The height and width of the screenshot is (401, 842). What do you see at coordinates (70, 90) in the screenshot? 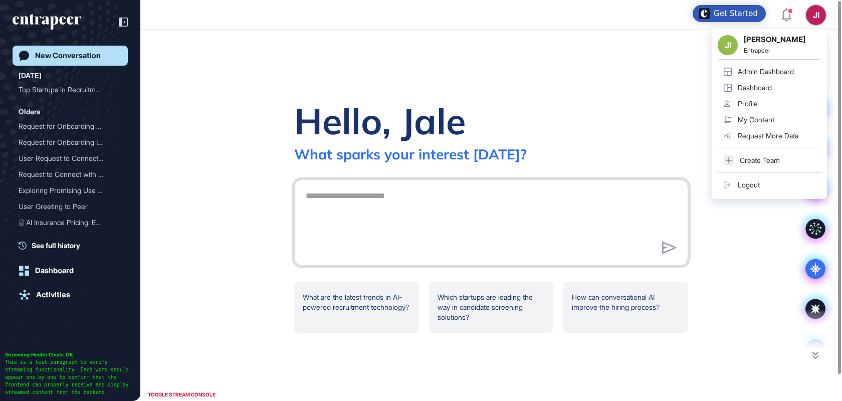
I see `div: Top Startups in Recruitment Technology` at bounding box center [70, 90].